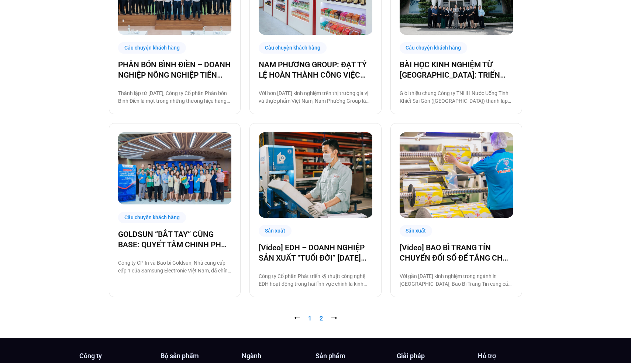 The height and width of the screenshot is (363, 631). I want to click on a: Doanh-nghiep-san-xua-edh-chuyen-doi-so-cung-base, so click(315, 175).